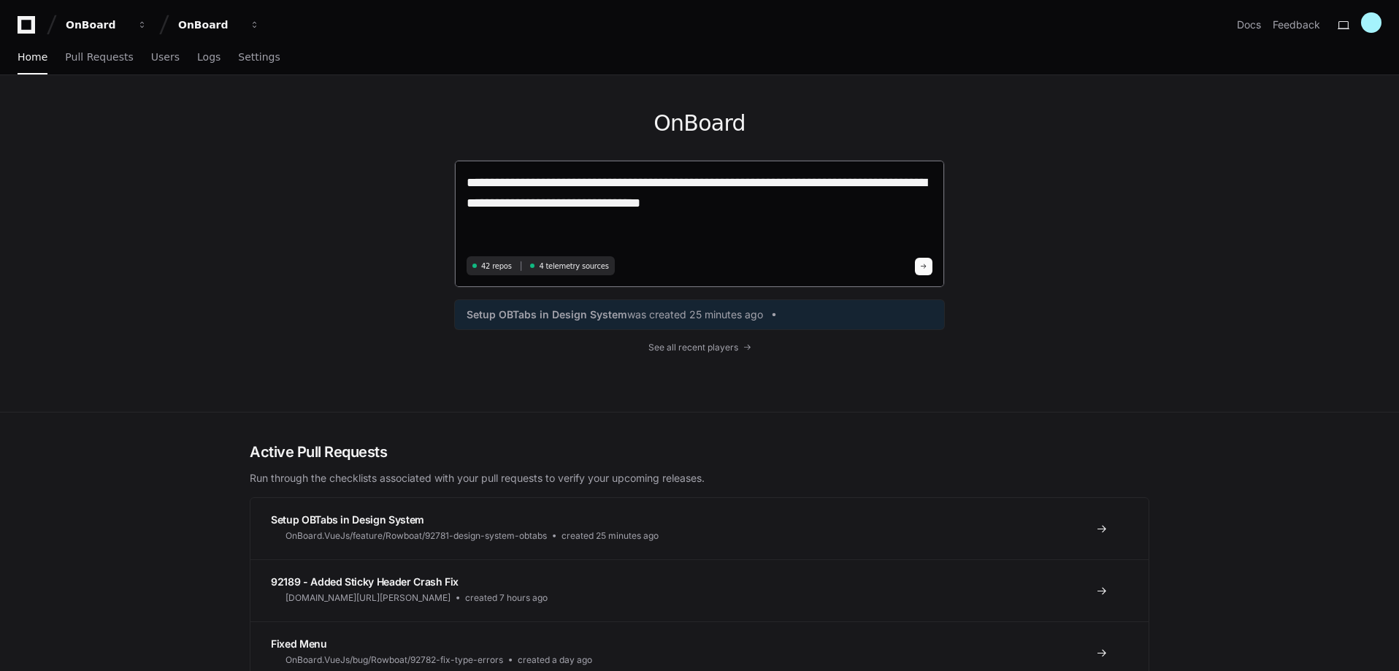 The image size is (1399, 671). I want to click on span: Logs, so click(209, 57).